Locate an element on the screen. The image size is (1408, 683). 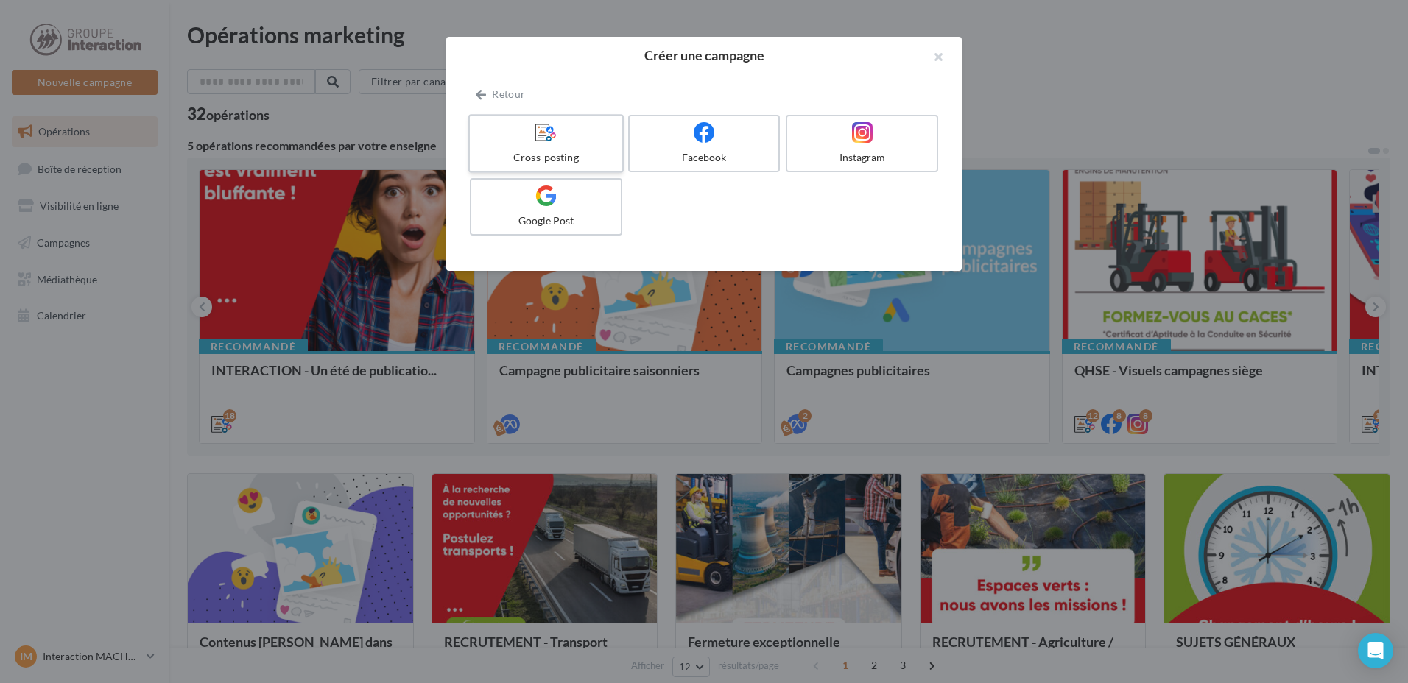
button: Retour is located at coordinates (500, 94).